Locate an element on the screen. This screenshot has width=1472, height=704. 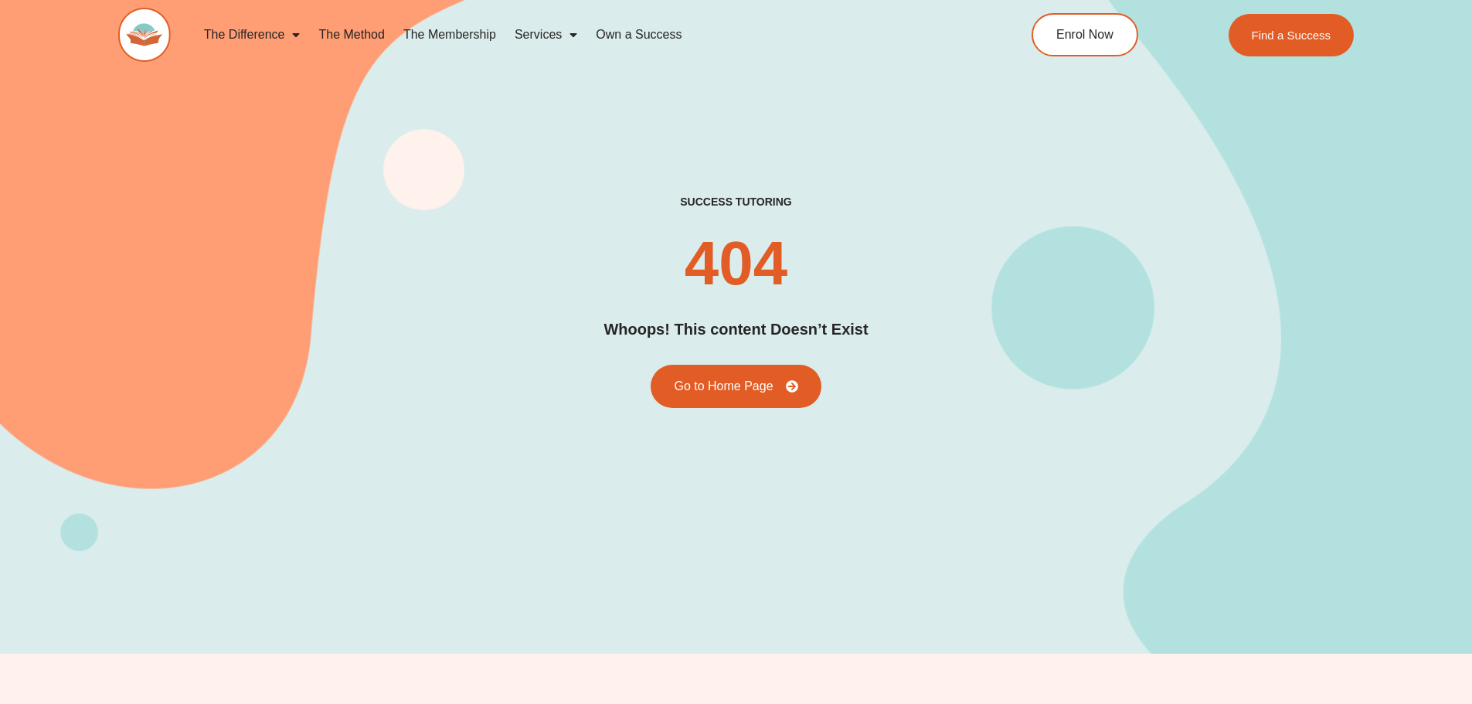
h2: 404 is located at coordinates (736, 263).